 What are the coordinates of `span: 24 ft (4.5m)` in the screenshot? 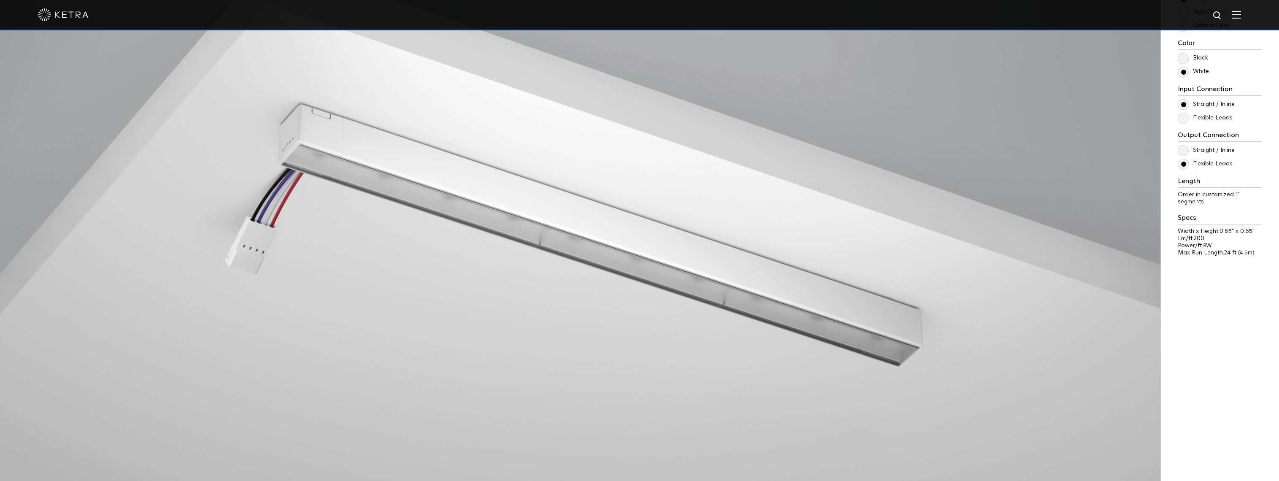 It's located at (1239, 253).